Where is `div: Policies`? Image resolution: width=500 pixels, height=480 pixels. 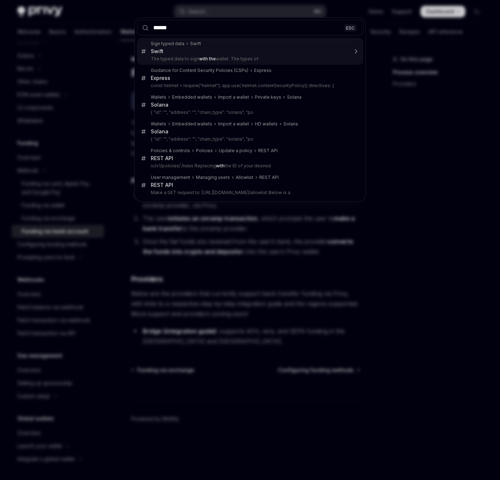
div: Policies is located at coordinates (204, 151).